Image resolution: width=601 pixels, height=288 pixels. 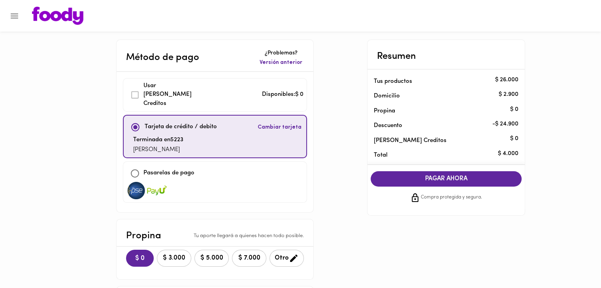 What do you see at coordinates (249, 236) in the screenshot?
I see `p: Tu aporte llegará a quienes hacen todo posible.` at bounding box center [249, 236].